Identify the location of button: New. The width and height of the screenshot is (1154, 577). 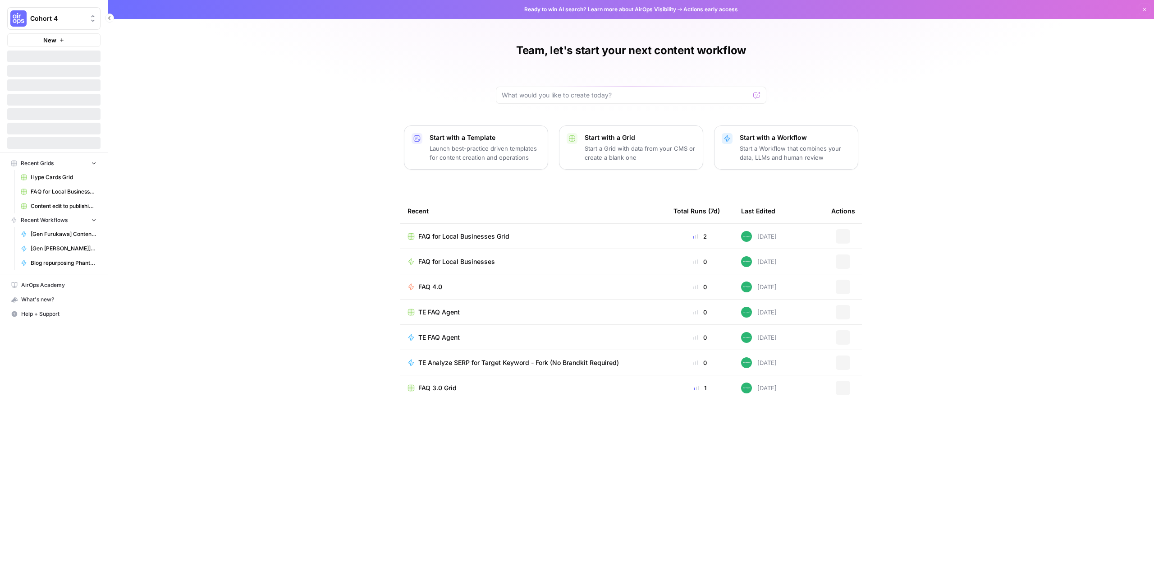
(54, 40).